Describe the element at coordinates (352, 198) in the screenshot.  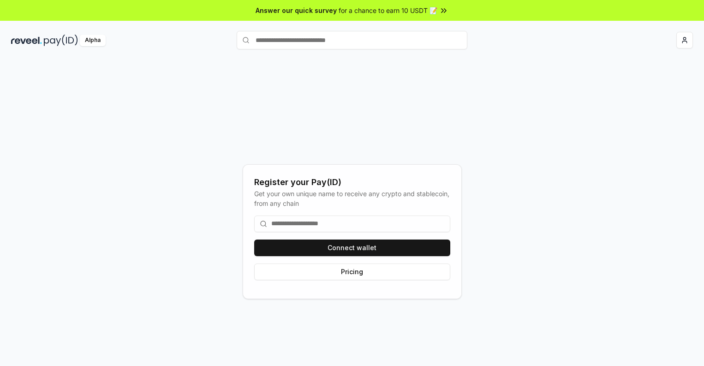
I see `div: Get your own unique name to receive any crypto and stablecoin, from any chain` at that location.